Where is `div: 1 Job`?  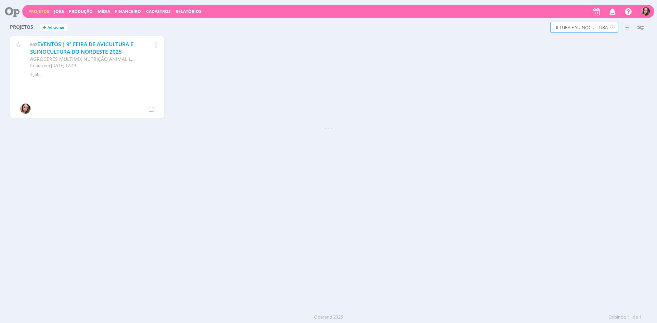 div: 1 Job is located at coordinates (93, 75).